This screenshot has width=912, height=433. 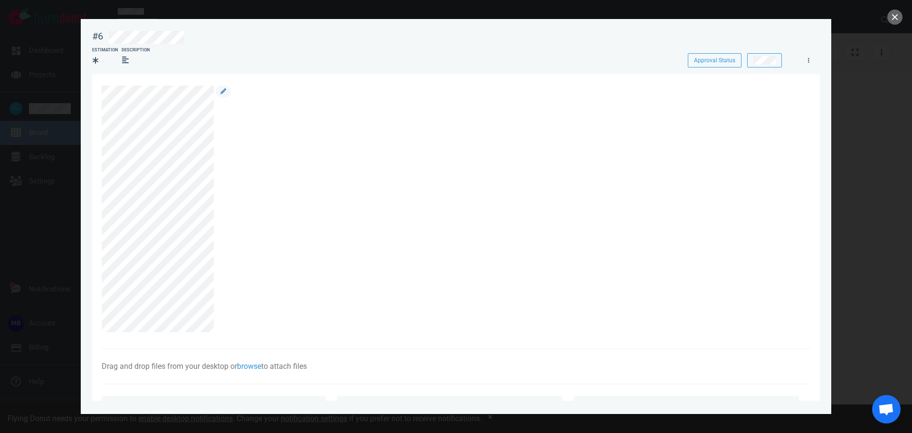 What do you see at coordinates (284, 366) in the screenshot?
I see `span: to attach files` at bounding box center [284, 366].